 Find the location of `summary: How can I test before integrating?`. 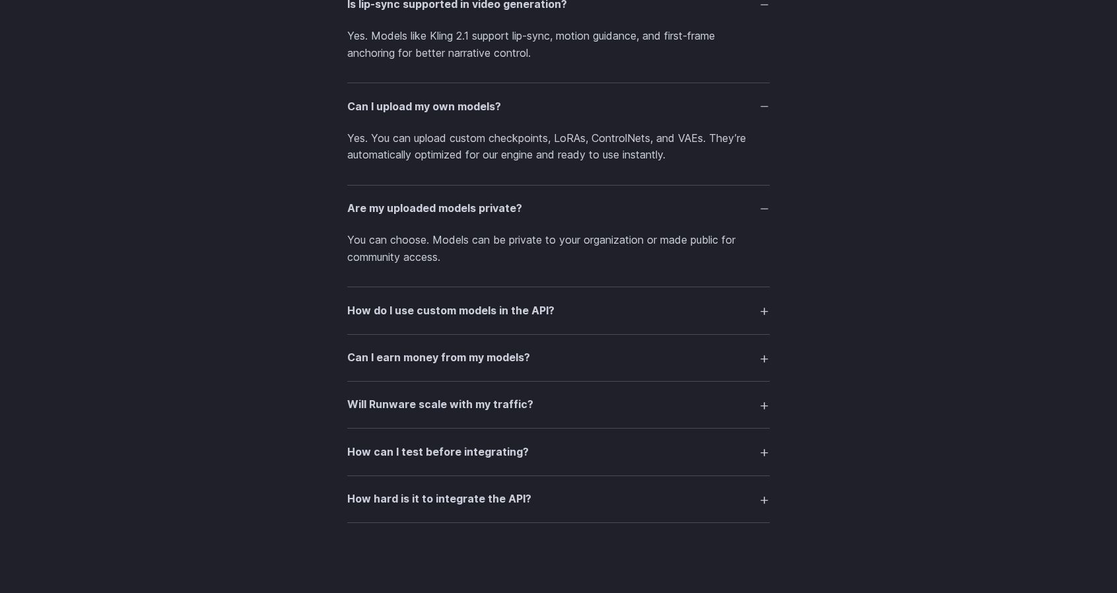

summary: How can I test before integrating? is located at coordinates (559, 452).